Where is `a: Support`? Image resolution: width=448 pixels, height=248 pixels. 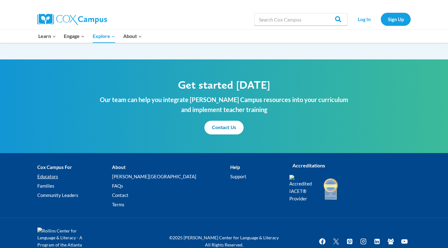
a: Support is located at coordinates (255, 176).